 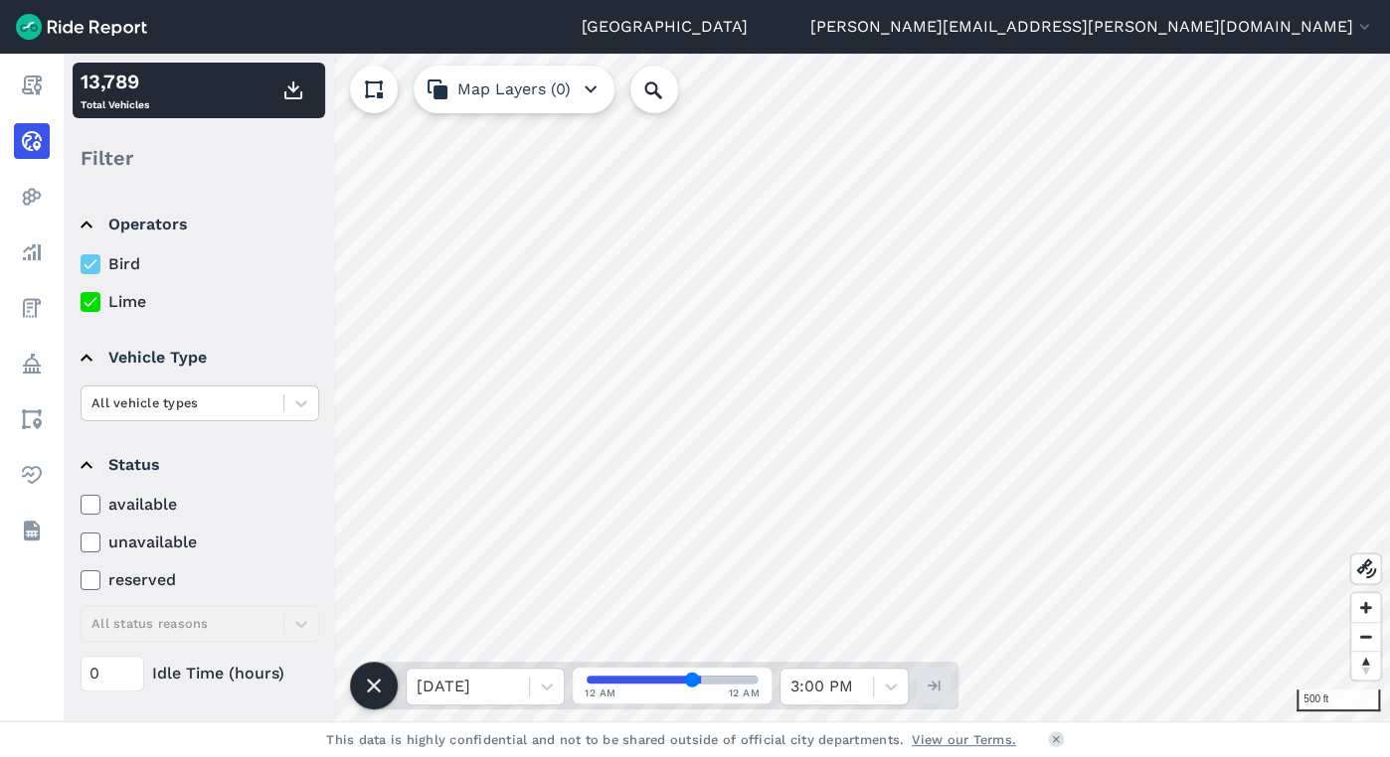 I want to click on a: Health, so click(x=32, y=475).